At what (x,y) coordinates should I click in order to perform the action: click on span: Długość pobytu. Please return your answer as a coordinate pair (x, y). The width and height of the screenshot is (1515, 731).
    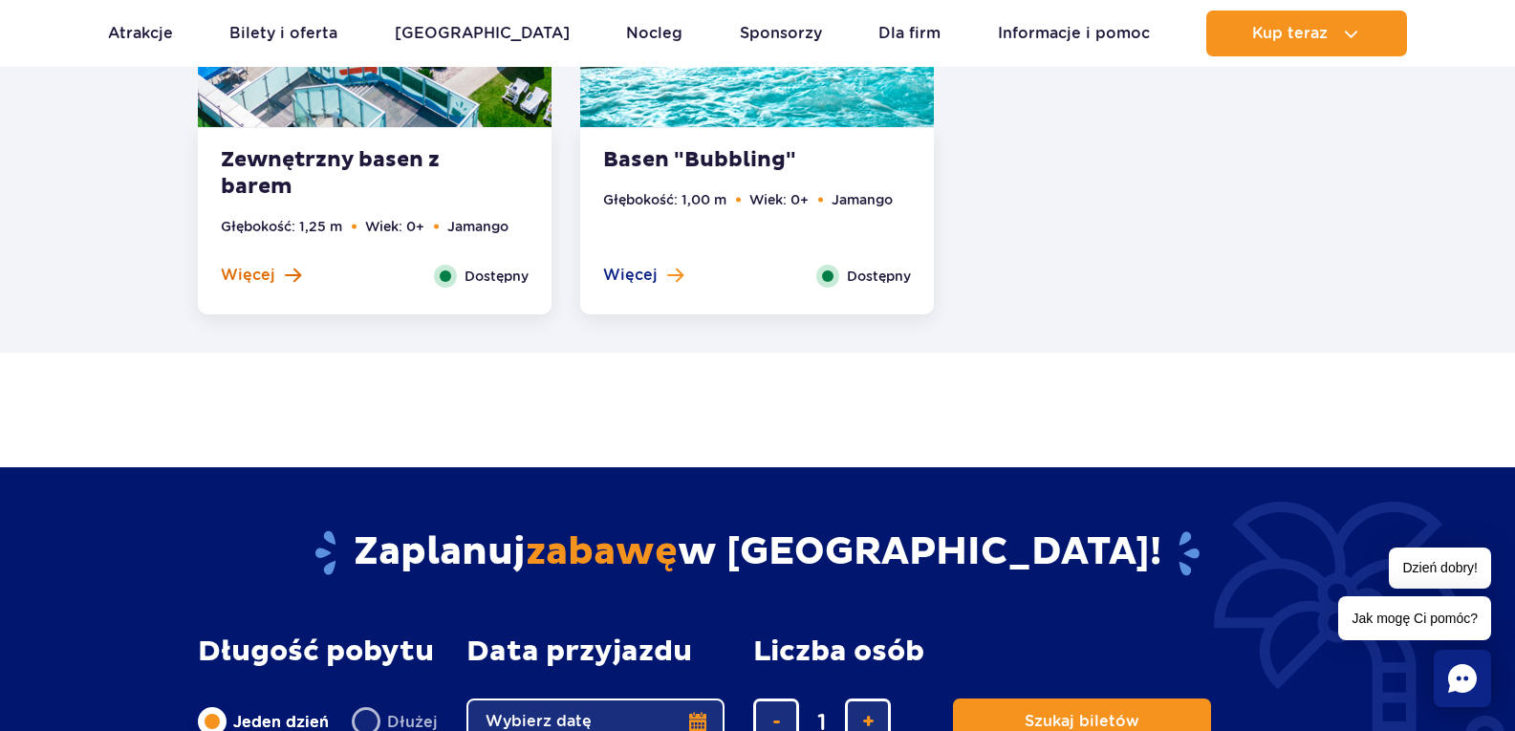
    Looking at the image, I should click on (315, 652).